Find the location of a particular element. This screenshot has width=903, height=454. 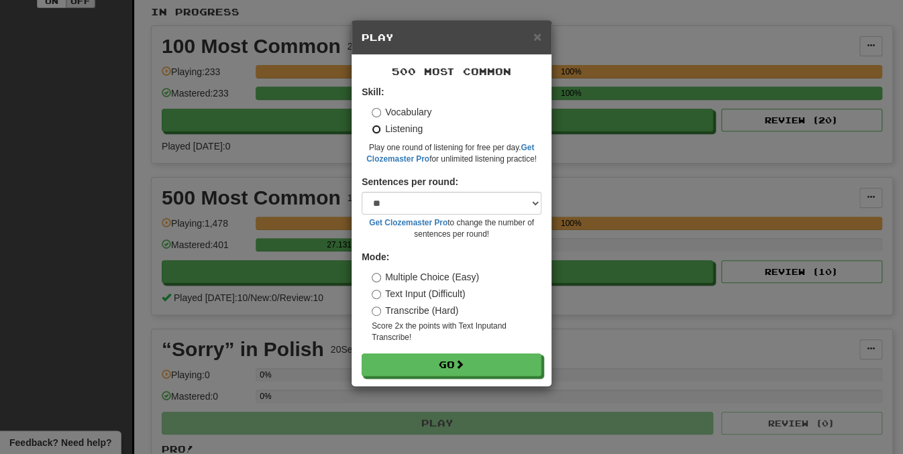

input: Listening is located at coordinates (376, 130).